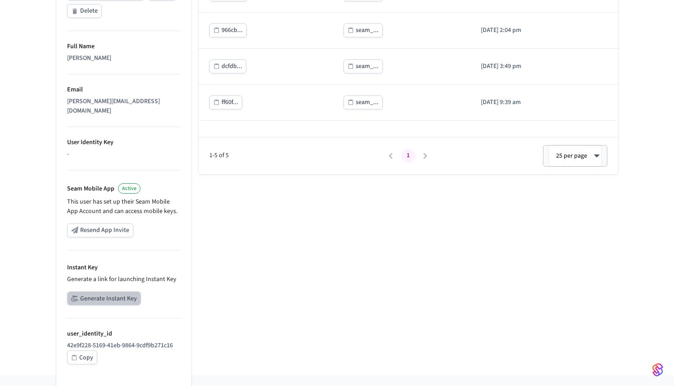 This screenshot has width=674, height=386. I want to click on p: user_identity_id, so click(124, 334).